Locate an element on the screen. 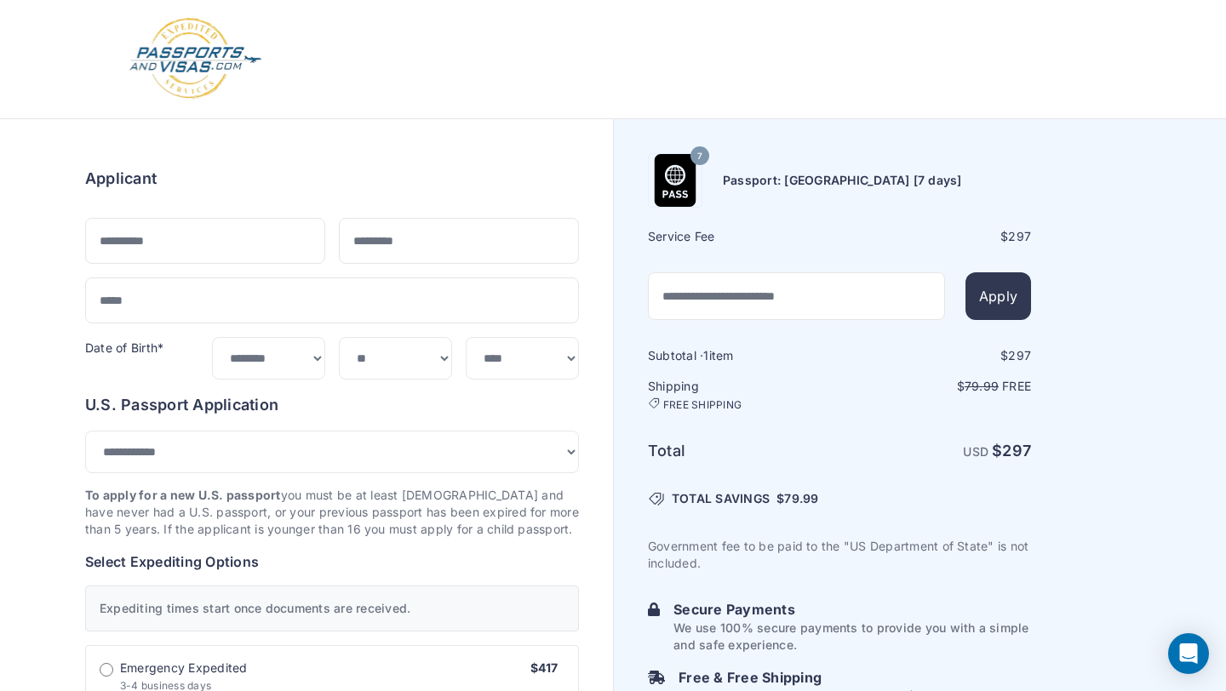 This screenshot has width=1226, height=691. span: TOTAL SAVINGS is located at coordinates (720, 499).